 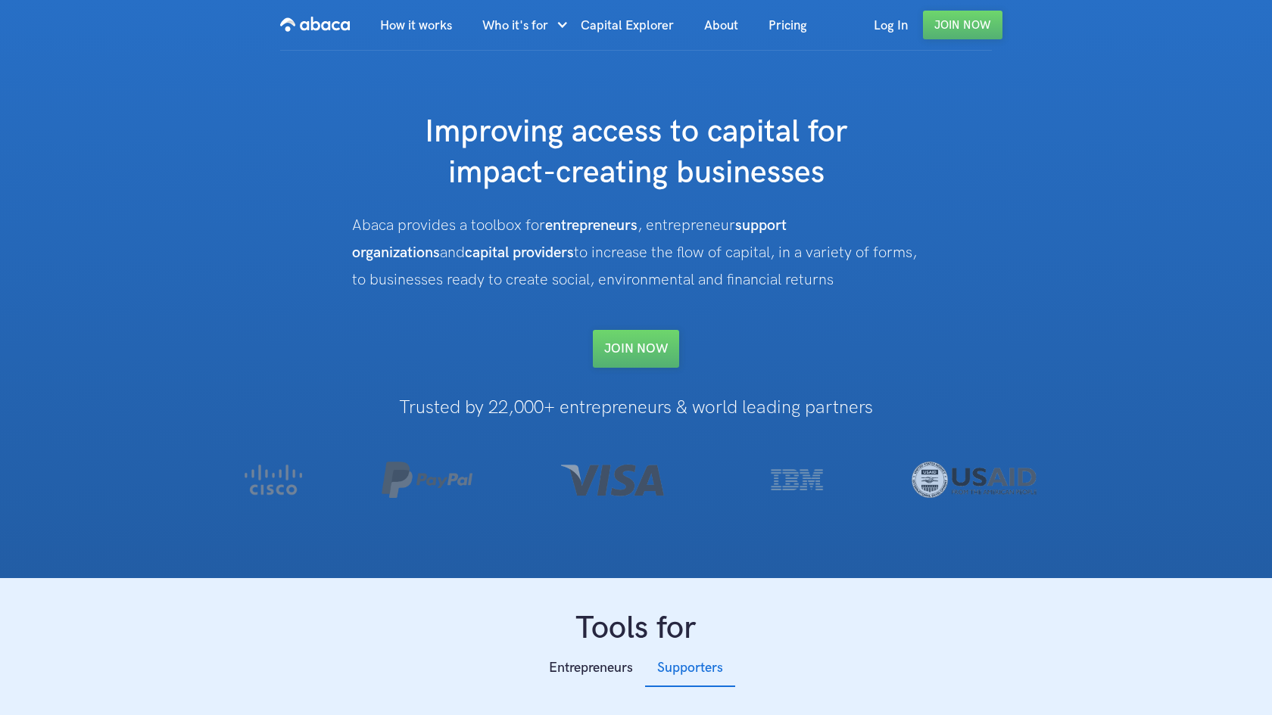 I want to click on div: Abaca provides a toolbox for , entrepreneur and to increase the flow of capital, in a variety of ..., so click(x=636, y=253).